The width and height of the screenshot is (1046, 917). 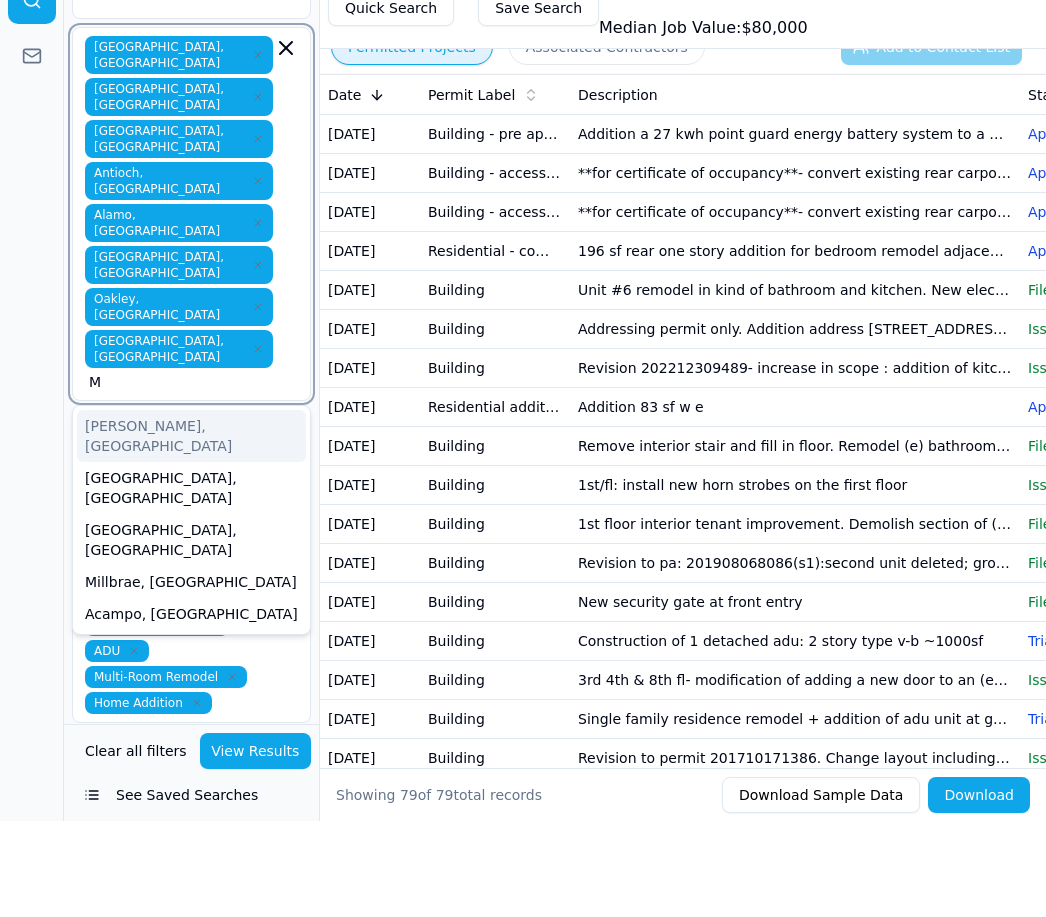 I want to click on span: Permits:, so click(x=631, y=83).